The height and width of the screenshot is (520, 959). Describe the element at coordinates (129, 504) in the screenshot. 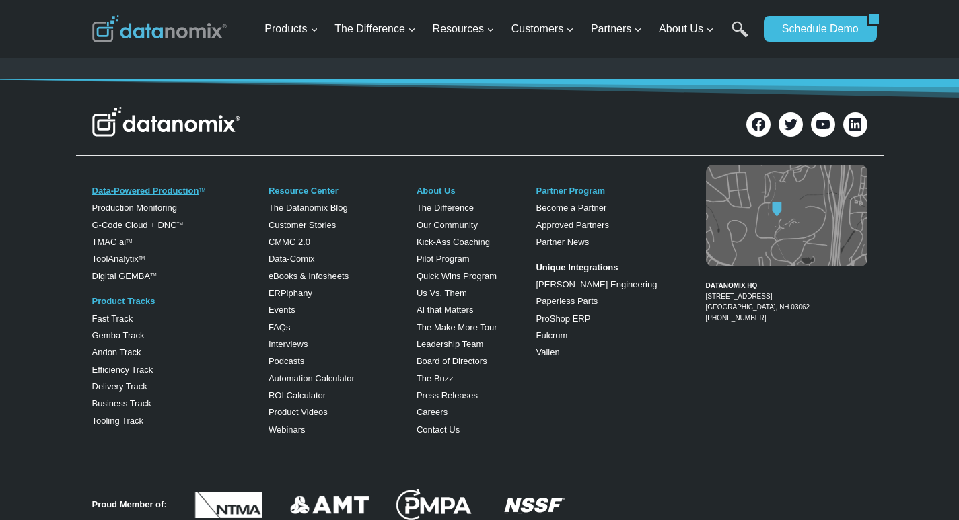

I see `strong: Proud Member of:` at that location.